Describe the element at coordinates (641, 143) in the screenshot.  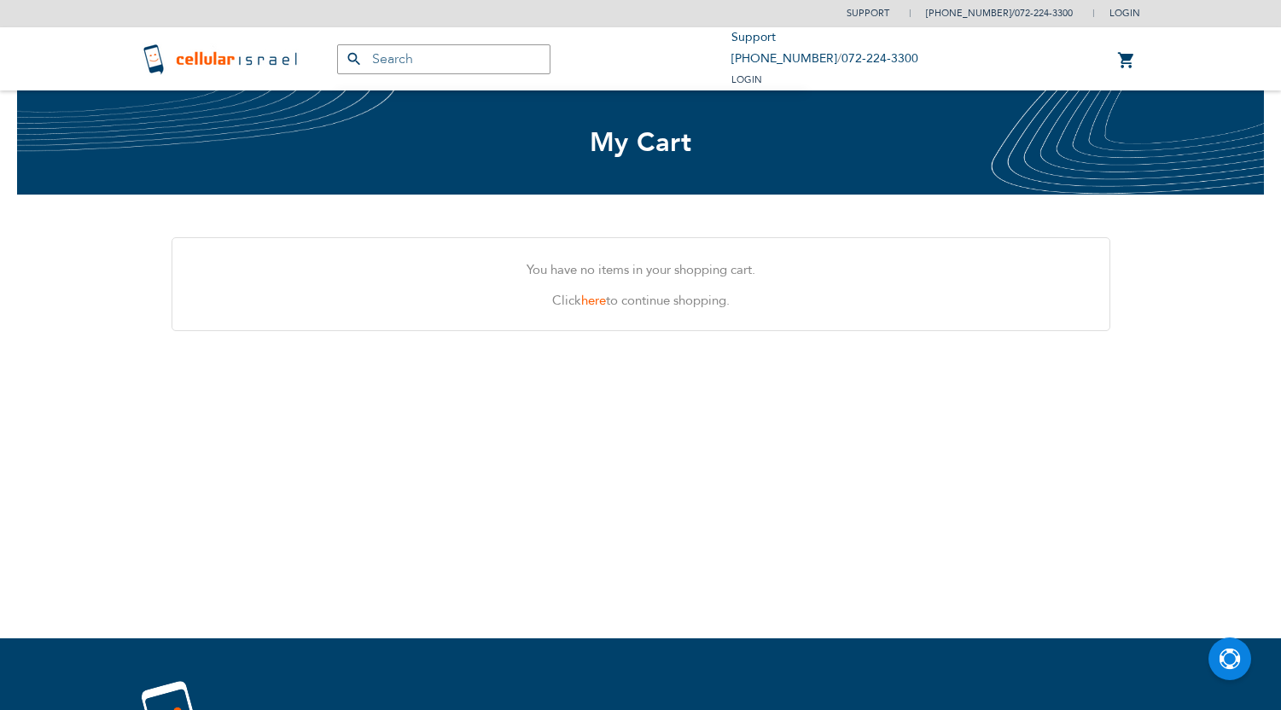
I see `span: My Cart` at that location.